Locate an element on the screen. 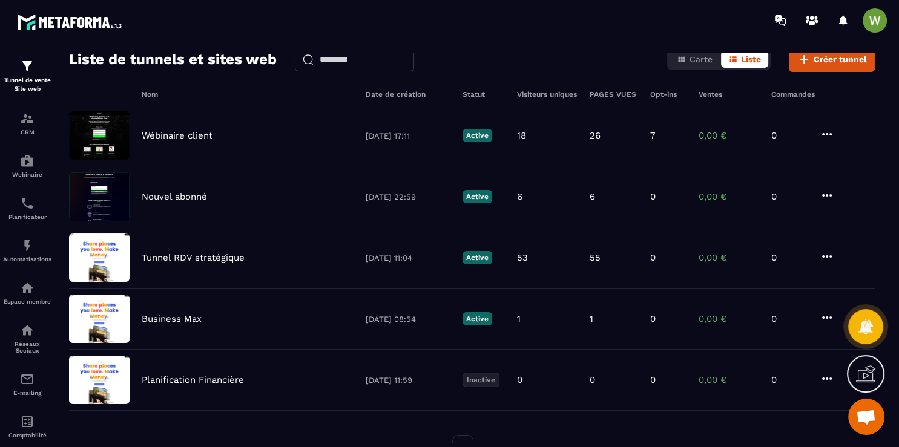 This screenshot has height=447, width=899. p: Réseaux Sociaux is located at coordinates (27, 347).